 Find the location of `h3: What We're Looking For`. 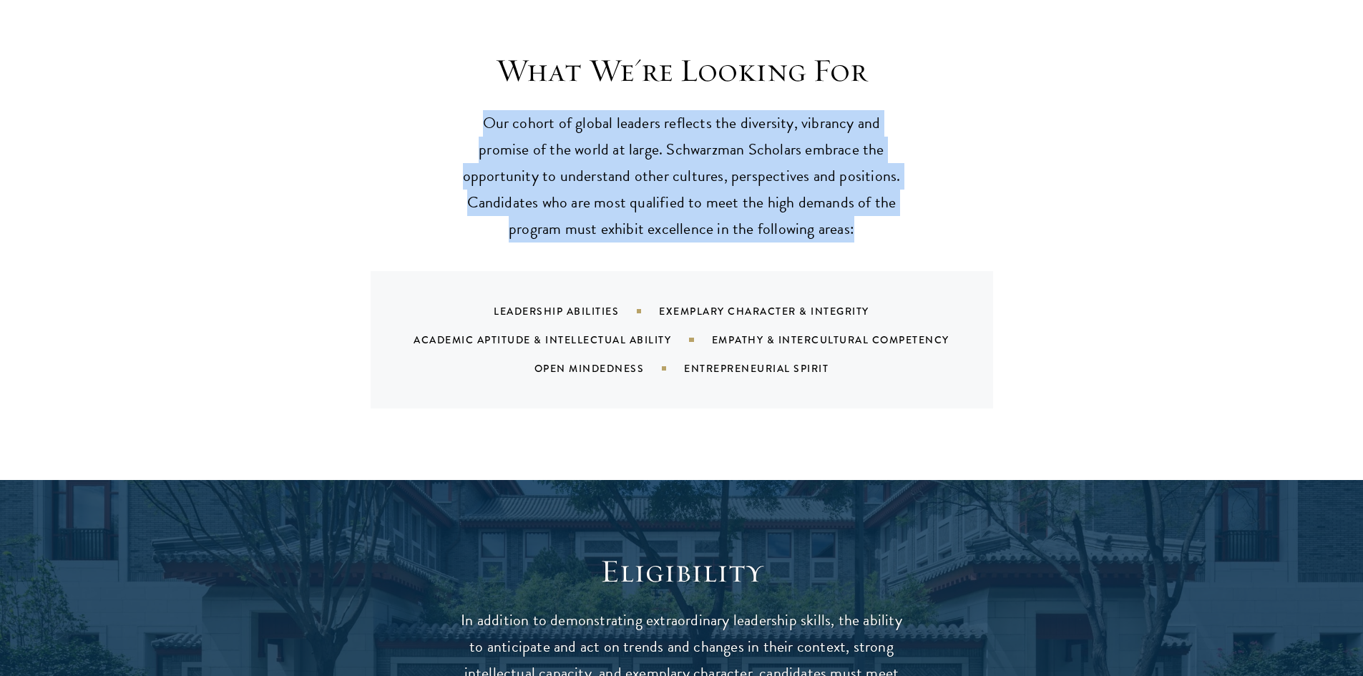

h3: What We're Looking For is located at coordinates (682, 71).